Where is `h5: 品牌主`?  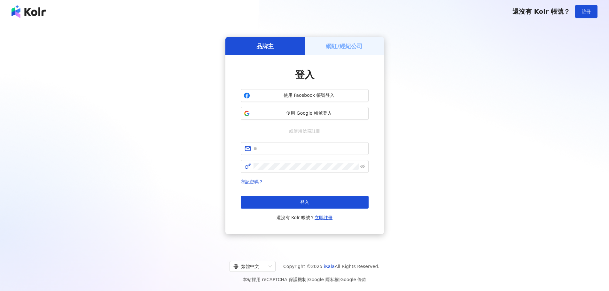
h5: 品牌主 is located at coordinates (265, 46).